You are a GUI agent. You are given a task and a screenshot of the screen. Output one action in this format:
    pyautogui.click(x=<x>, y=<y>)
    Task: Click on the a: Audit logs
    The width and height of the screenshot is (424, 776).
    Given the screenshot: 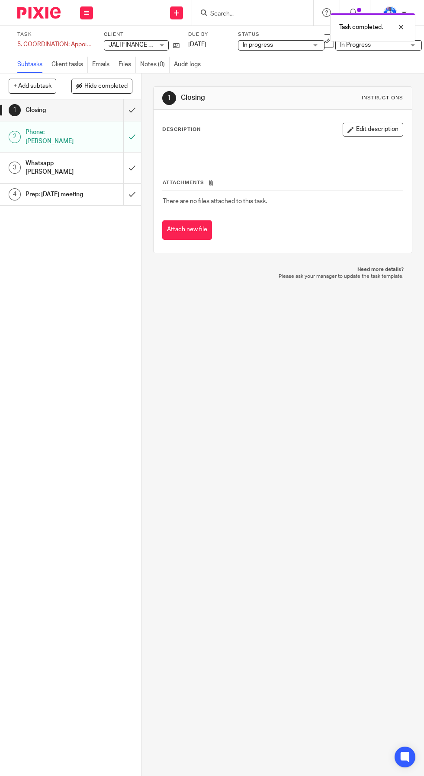 What is the action you would take?
    pyautogui.click(x=189, y=64)
    